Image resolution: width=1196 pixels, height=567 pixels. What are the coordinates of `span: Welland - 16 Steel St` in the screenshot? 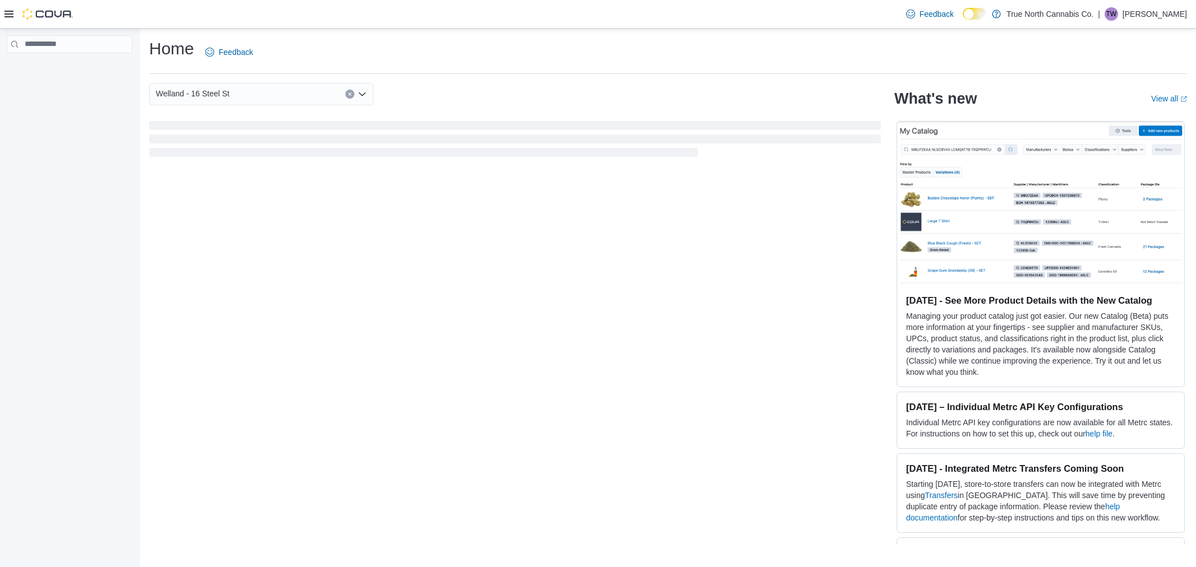 It's located at (192, 94).